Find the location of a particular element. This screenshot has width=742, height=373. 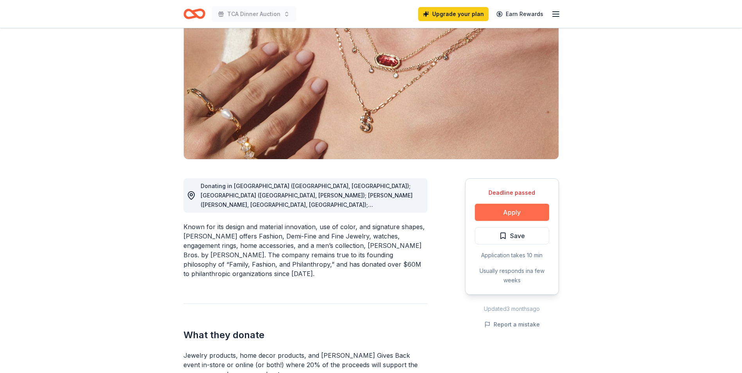

a: Home is located at coordinates (194, 14).